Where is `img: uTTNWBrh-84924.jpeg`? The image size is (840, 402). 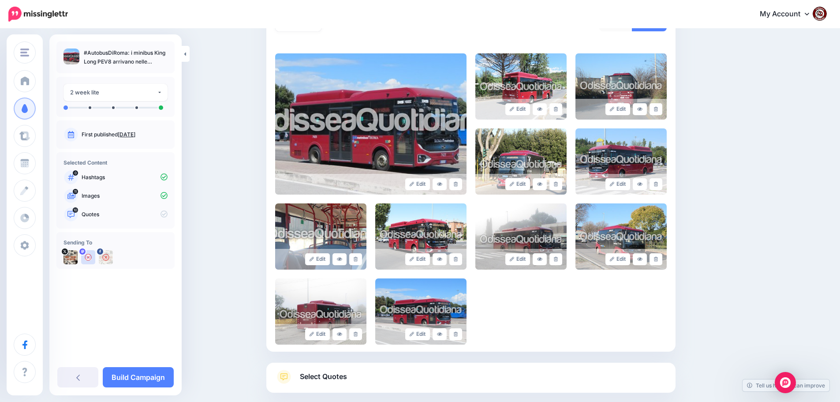
img: uTTNWBrh-84924.jpeg is located at coordinates (71, 257).